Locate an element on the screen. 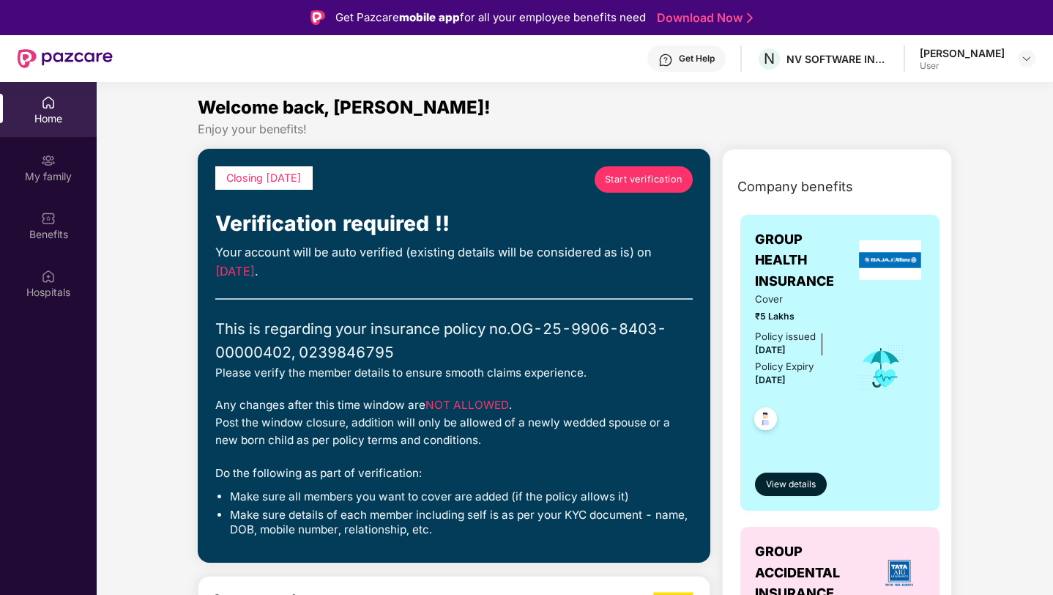 Image resolution: width=1053 pixels, height=595 pixels. img: svg+xml;base64,PHN2ZyB4bWxucz0iaHR0cDovL3d3dy53My5vcmcvMjAwMC9zdmciIHdpZHRoPSI0OC45NDMiIGhlaWdodD... is located at coordinates (765, 420).